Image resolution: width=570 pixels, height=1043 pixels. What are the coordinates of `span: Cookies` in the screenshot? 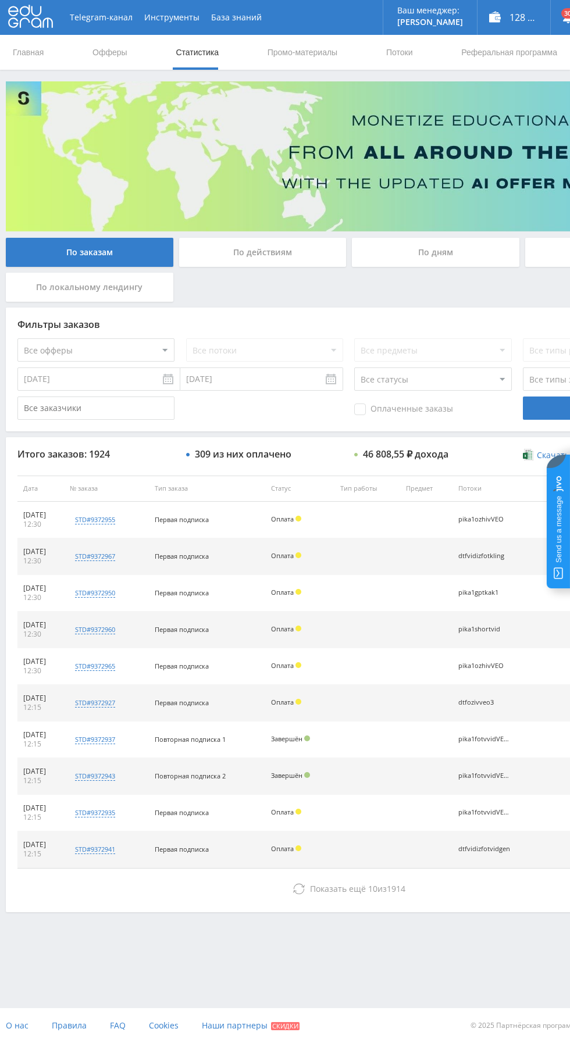 It's located at (163, 1025).